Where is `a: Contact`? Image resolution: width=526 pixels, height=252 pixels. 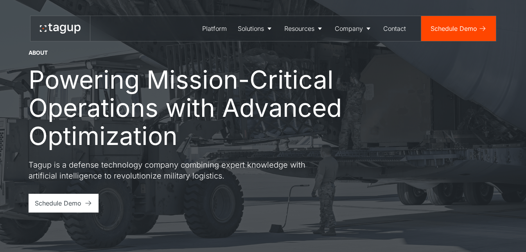 a: Contact is located at coordinates (395, 29).